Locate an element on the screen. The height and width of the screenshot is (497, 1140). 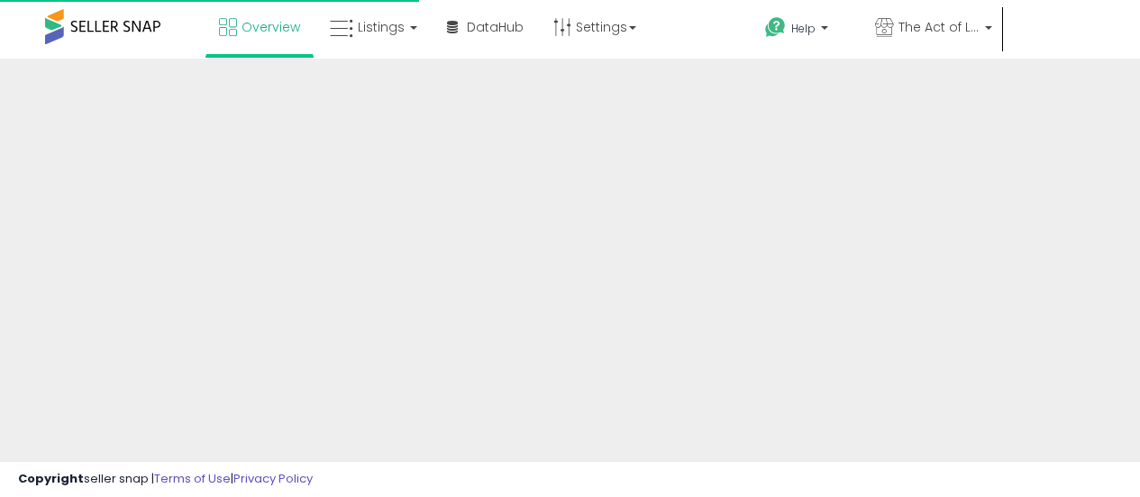
strong: Copyright is located at coordinates (50, 478).